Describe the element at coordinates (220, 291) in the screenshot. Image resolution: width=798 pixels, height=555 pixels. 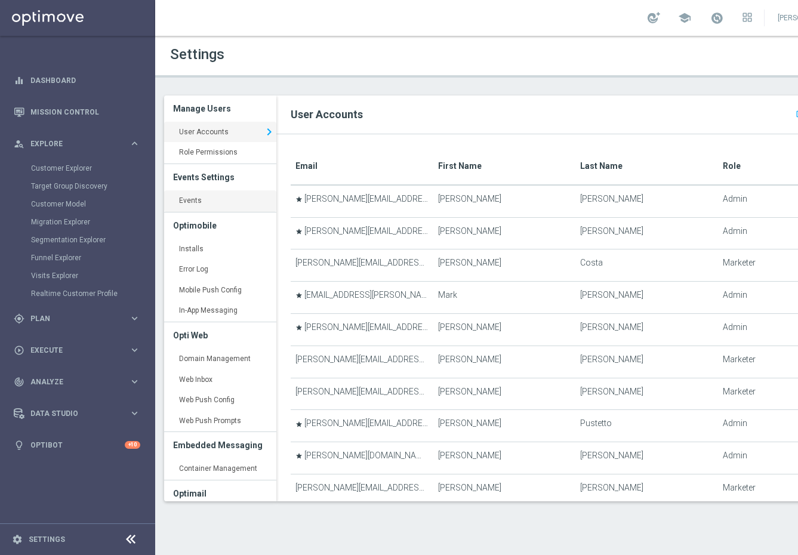
I see `a: Mobile Push Config` at that location.